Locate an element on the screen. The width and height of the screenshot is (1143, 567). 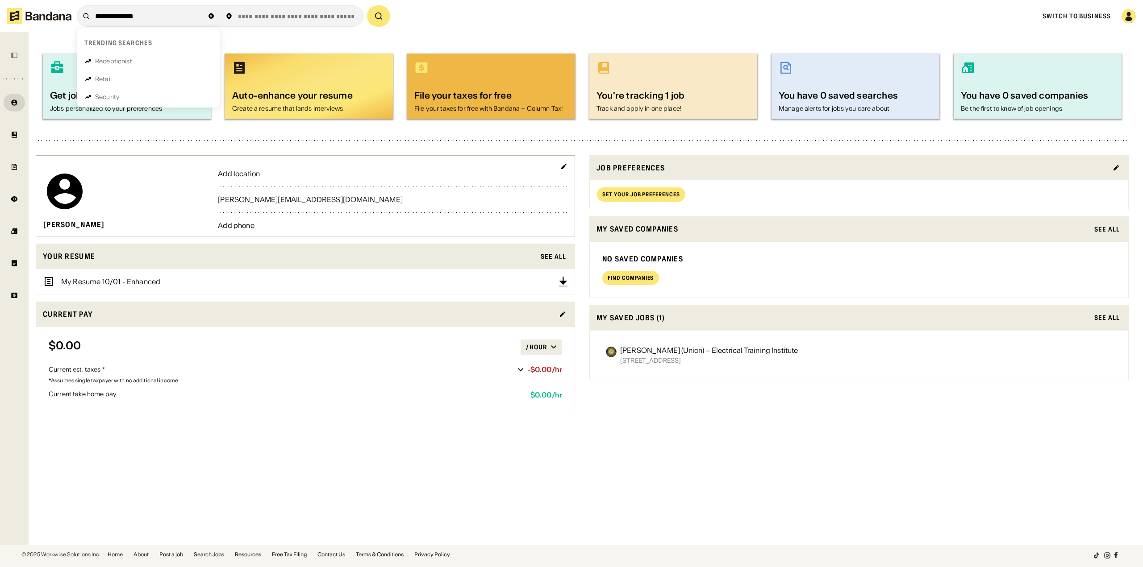
div: My saved companies is located at coordinates (842, 229).